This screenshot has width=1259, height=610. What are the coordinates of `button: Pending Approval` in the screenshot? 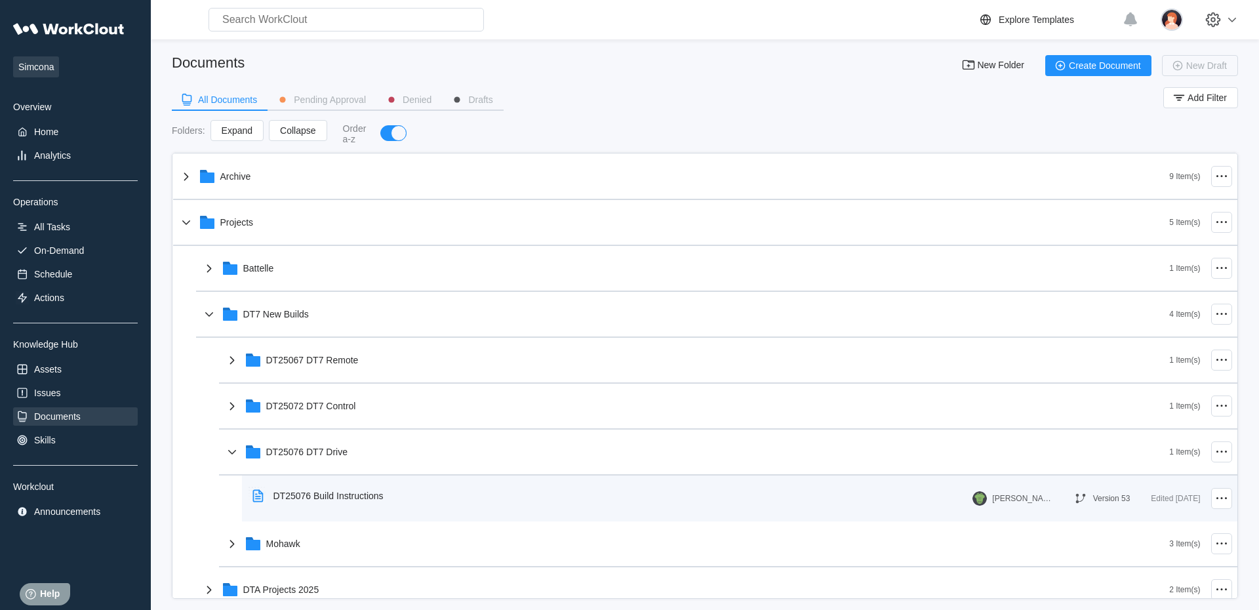 It's located at (322, 100).